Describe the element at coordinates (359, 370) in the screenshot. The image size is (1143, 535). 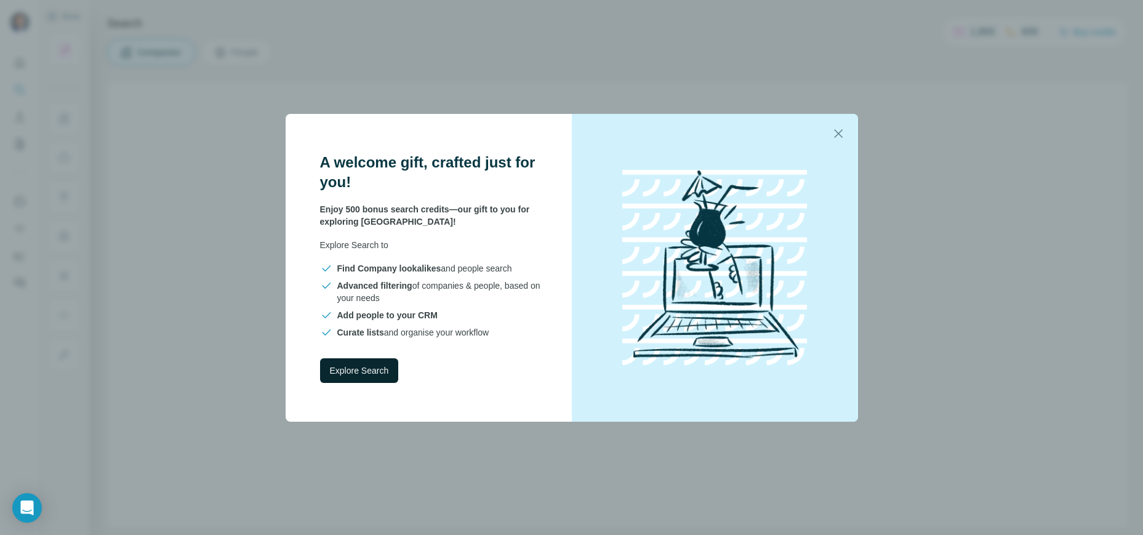
I see `span: Explore Search` at that location.